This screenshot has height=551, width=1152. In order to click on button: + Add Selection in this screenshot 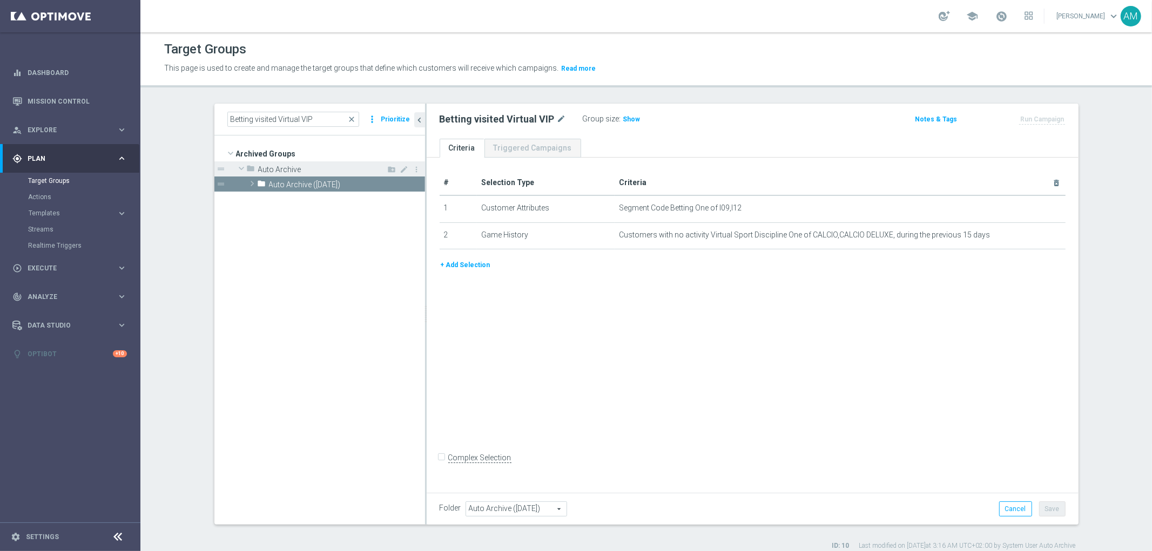, I will do `click(465, 265)`.